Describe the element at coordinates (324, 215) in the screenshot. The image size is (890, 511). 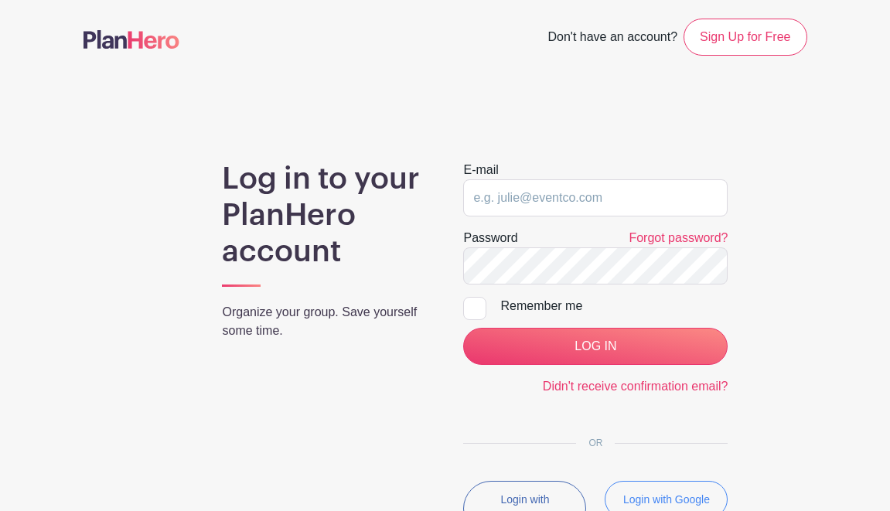
I see `h1: Log in to your PlanHero account` at that location.